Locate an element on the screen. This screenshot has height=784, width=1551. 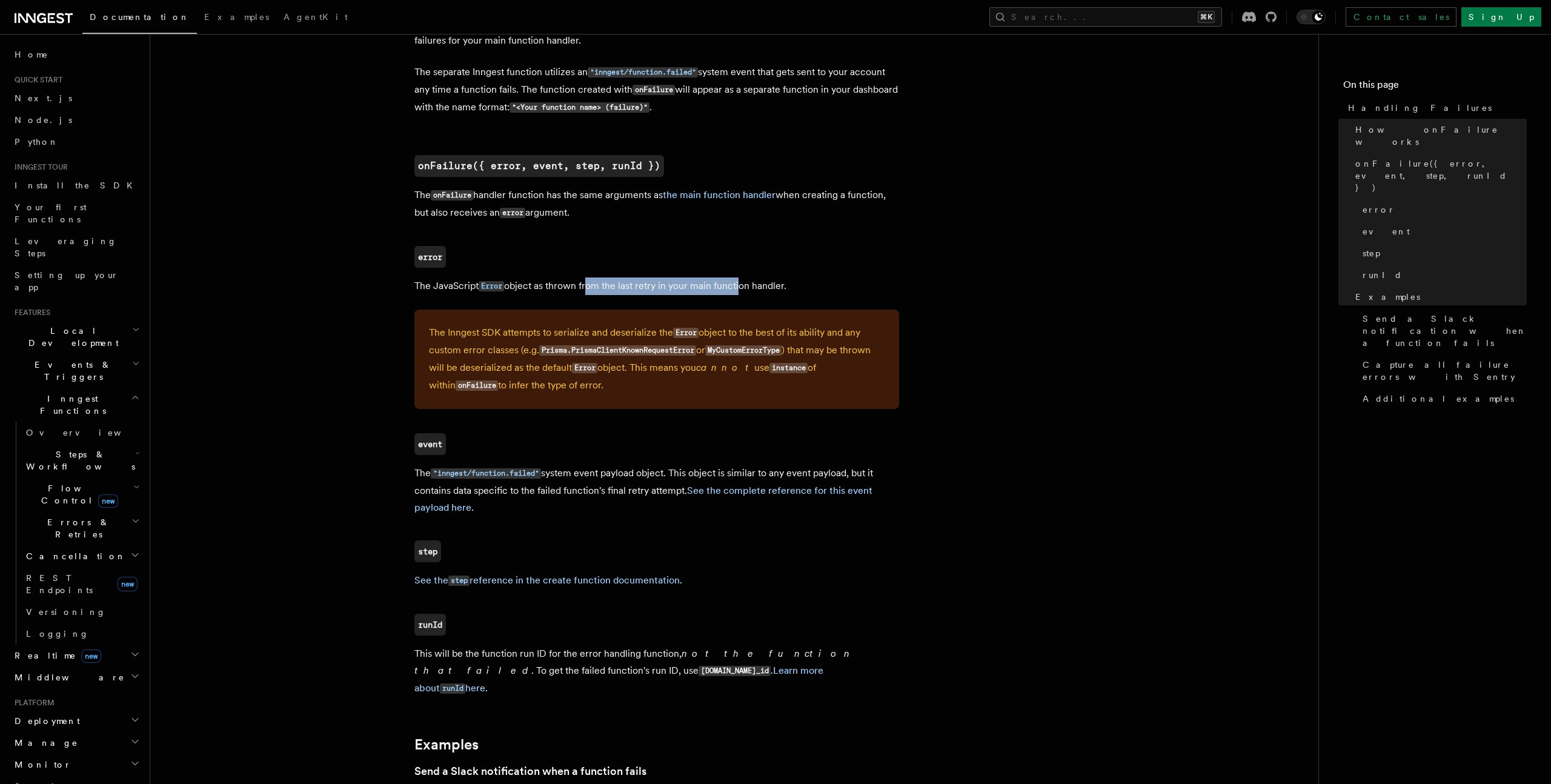
span: Quick start is located at coordinates (36, 80).